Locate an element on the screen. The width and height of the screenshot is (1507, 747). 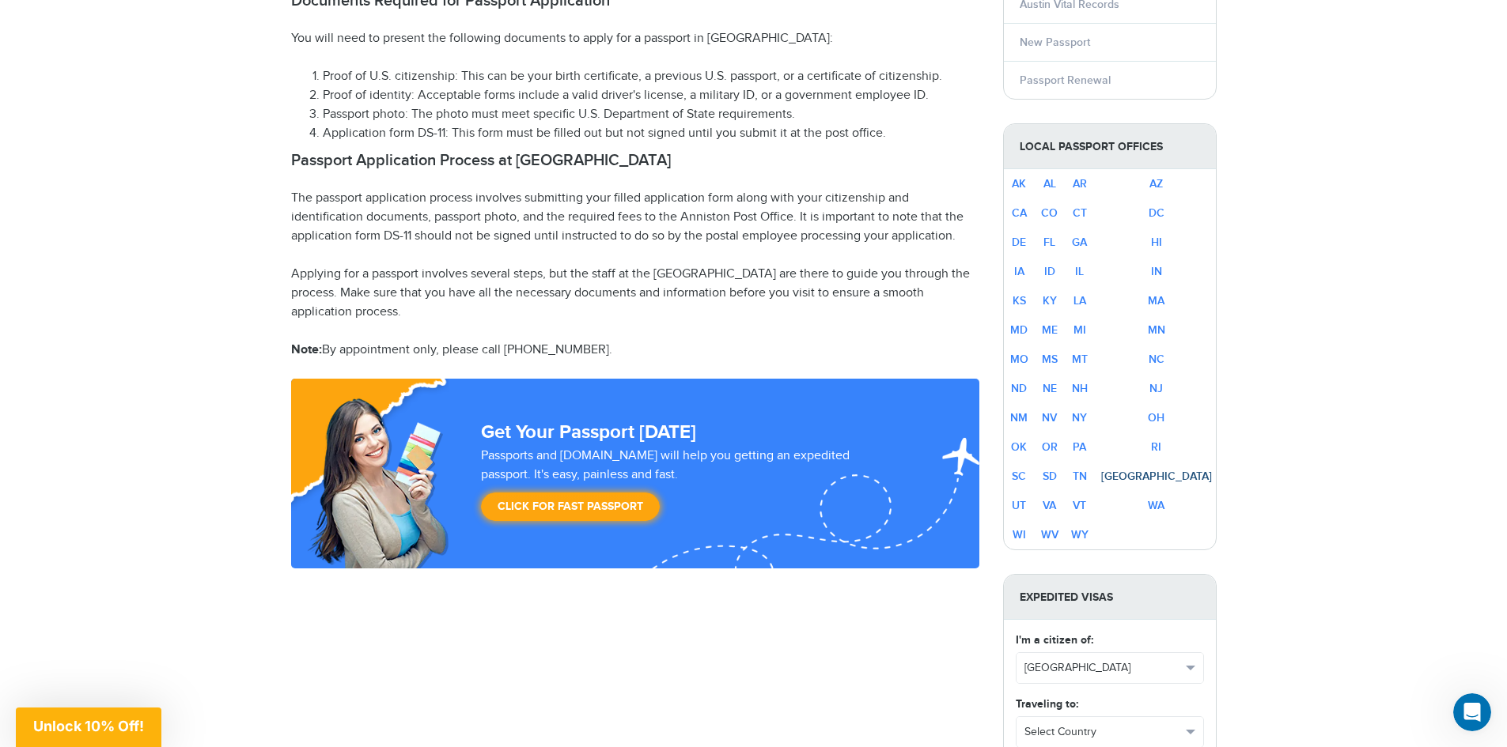
a: NE is located at coordinates (1049, 388).